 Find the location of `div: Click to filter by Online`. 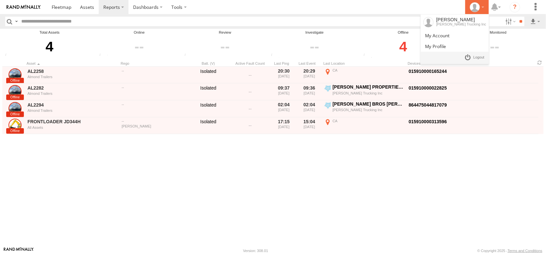

div: Click to filter by Online is located at coordinates (139, 46).